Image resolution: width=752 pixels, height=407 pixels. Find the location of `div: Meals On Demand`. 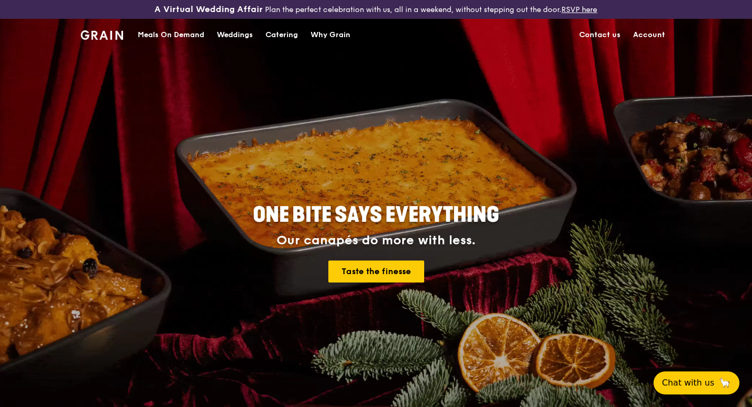

div: Meals On Demand is located at coordinates (171, 35).